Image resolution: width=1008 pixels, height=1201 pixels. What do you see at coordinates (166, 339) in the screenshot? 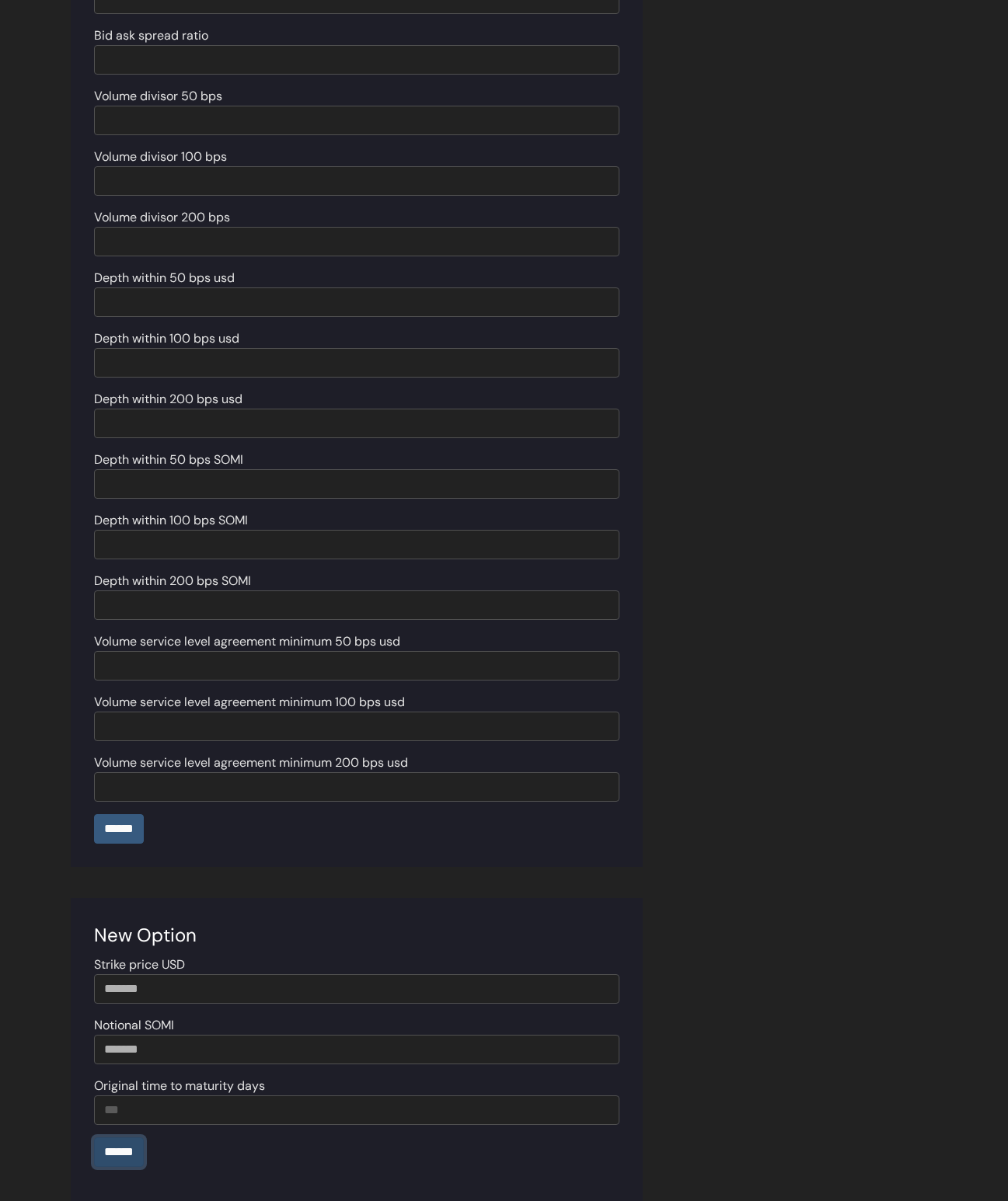
I see `label: Depth within 100 bps usd` at bounding box center [166, 339].